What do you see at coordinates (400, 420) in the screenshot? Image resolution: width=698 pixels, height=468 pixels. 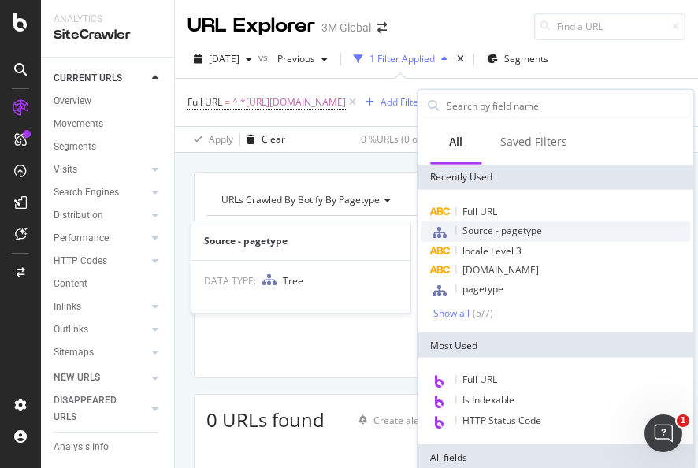 I see `div: Create alert` at bounding box center [400, 420].